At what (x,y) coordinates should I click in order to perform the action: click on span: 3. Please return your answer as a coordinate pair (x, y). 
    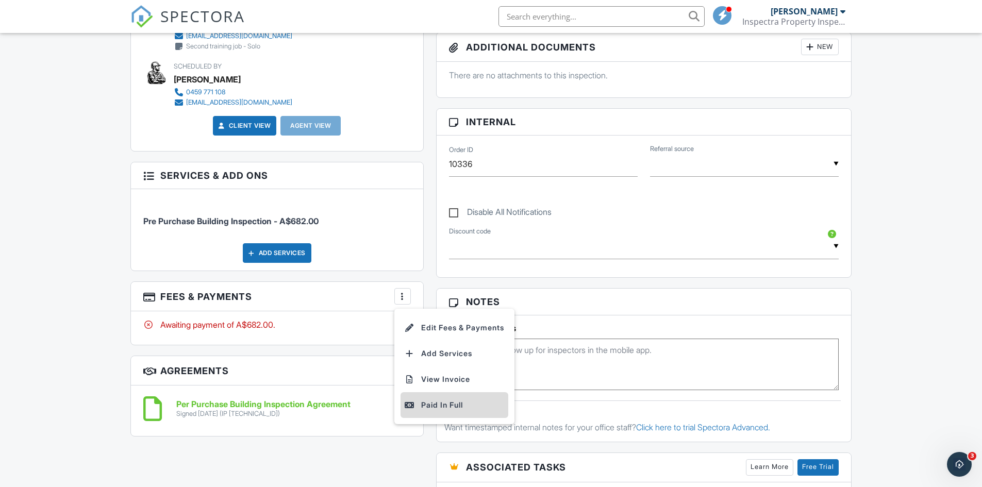
    Looking at the image, I should click on (972, 456).